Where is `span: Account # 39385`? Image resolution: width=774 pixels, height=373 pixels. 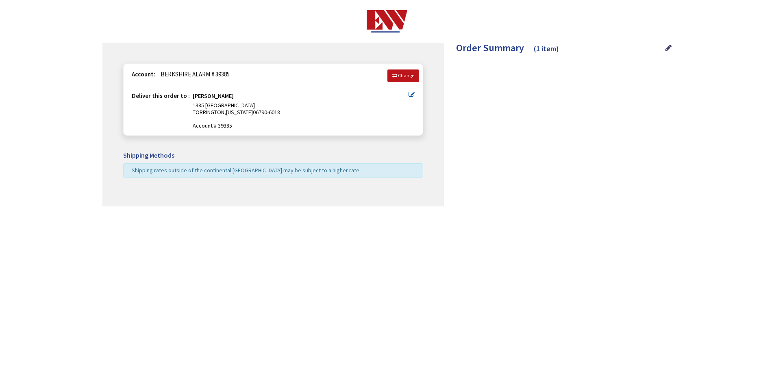
span: Account # 39385 is located at coordinates (300, 126).